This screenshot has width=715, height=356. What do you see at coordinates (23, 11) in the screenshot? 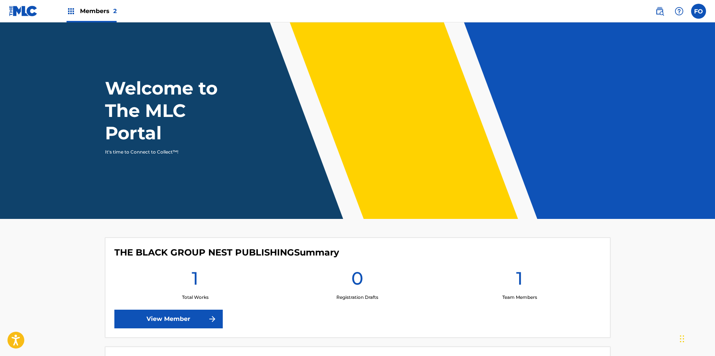
I see `img: MLC Logo` at bounding box center [23, 11].